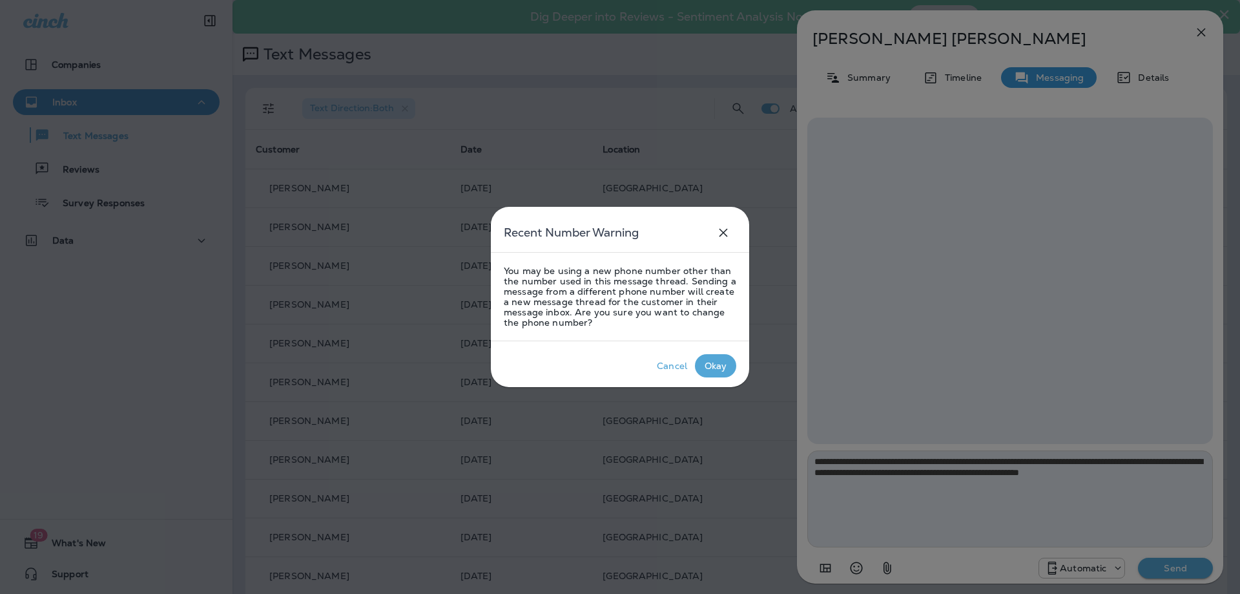 This screenshot has width=1240, height=594. What do you see at coordinates (571, 233) in the screenshot?
I see `h5: Recent Number Warning` at bounding box center [571, 233].